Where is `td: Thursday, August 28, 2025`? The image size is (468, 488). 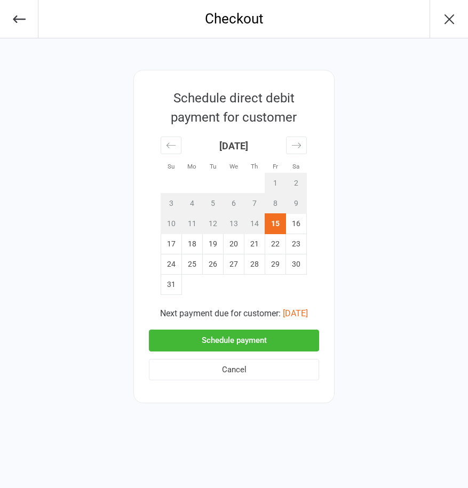 td: Thursday, August 28, 2025 is located at coordinates (254, 265).